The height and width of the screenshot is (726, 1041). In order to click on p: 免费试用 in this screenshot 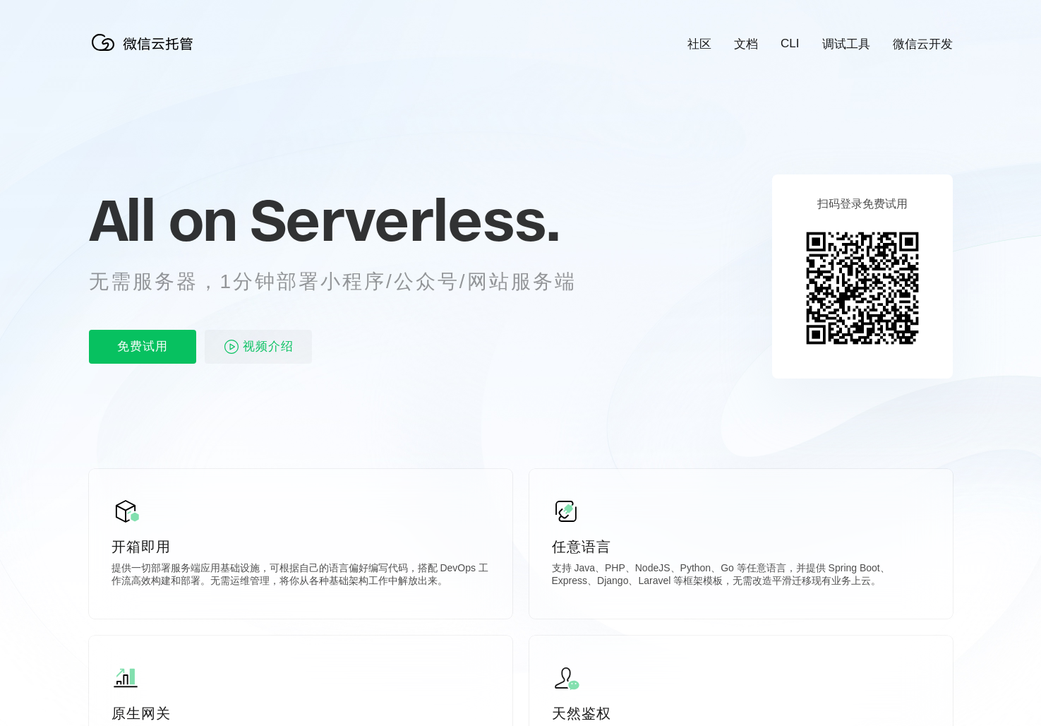, I will do `click(143, 347)`.